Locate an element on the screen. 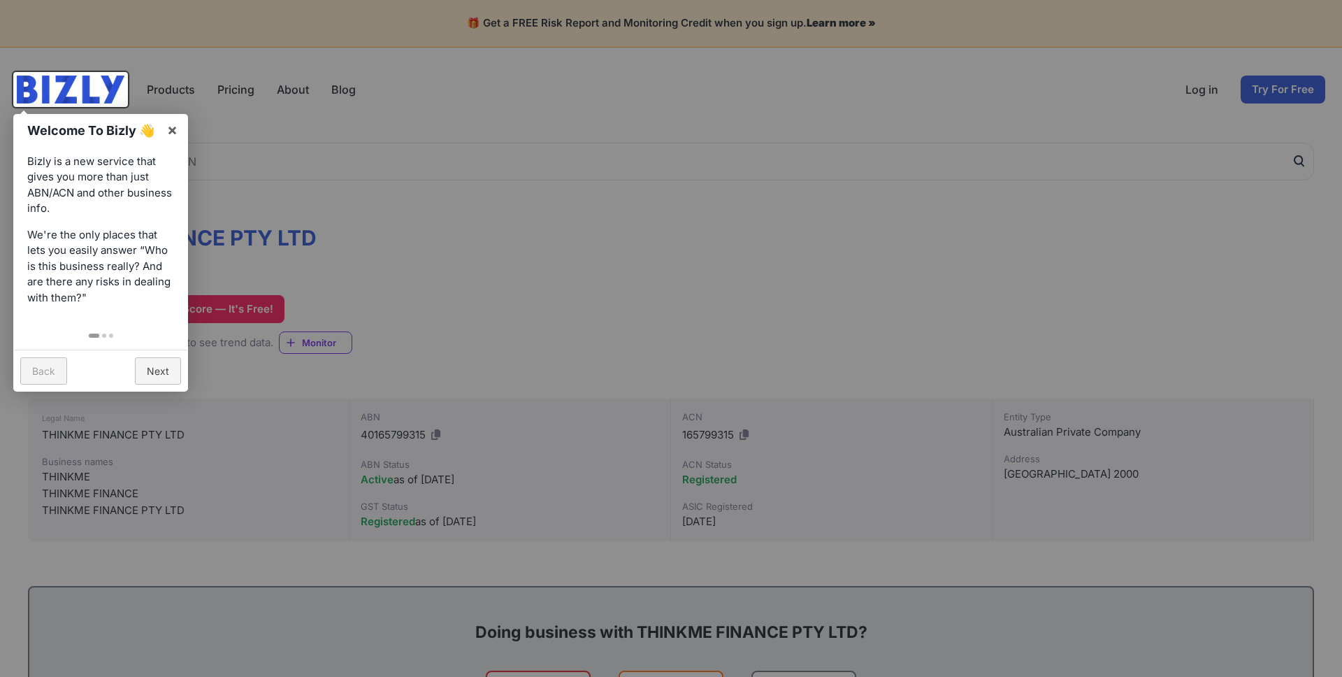  p: We're the only places that lets you easily answer “Who is this business really? And are there any... is located at coordinates (101, 266).